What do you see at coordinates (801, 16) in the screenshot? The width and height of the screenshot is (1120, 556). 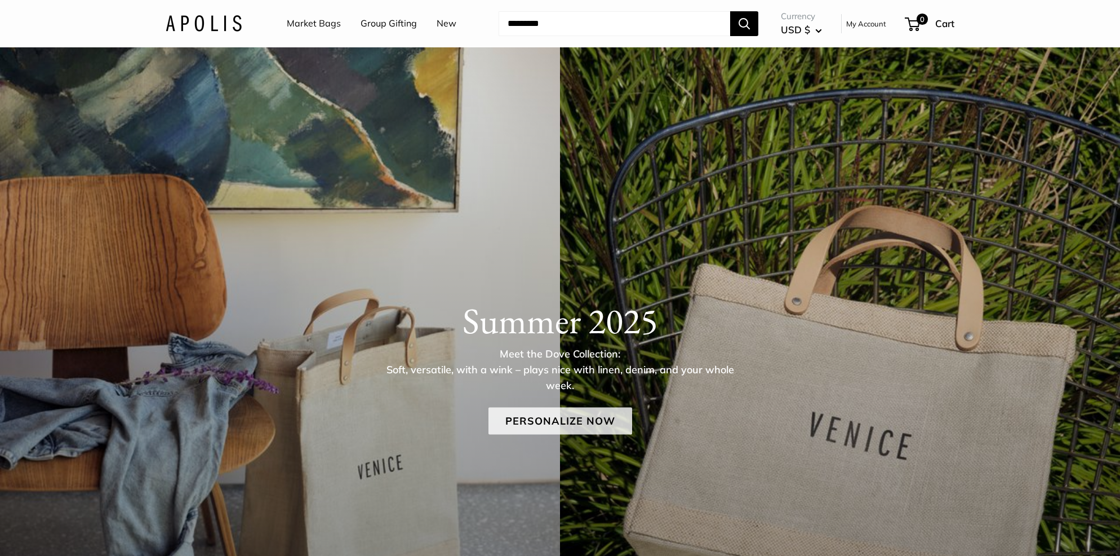 I see `span: Currency` at bounding box center [801, 16].